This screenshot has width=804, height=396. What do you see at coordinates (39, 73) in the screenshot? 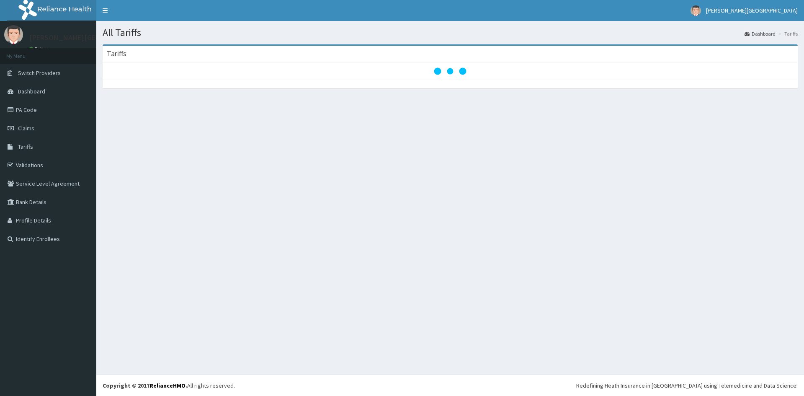
I see `span: Switch Providers` at bounding box center [39, 73].